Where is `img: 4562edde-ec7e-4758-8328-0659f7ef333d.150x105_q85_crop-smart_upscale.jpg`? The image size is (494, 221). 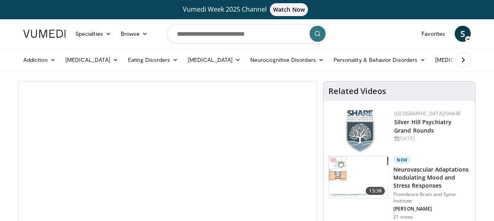
img: 4562edde-ec7e-4758-8328-0659f7ef333d.150x105_q85_crop-smart_upscale.jpg is located at coordinates (359, 177).